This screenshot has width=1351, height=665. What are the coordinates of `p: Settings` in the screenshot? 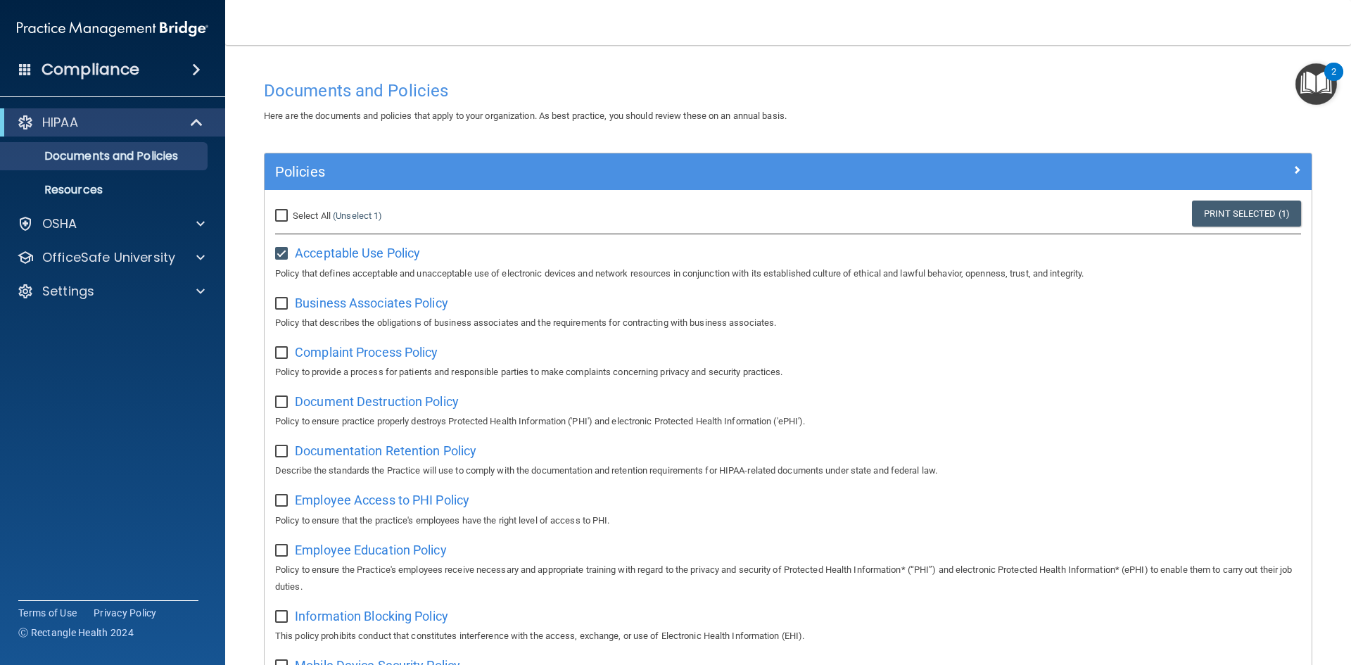 It's located at (68, 291).